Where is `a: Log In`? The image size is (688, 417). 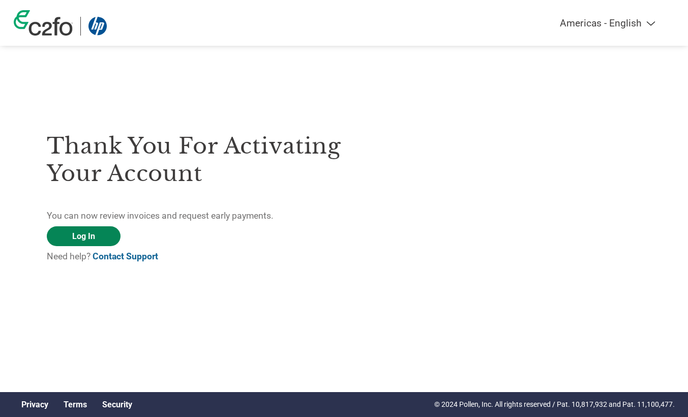
a: Log In is located at coordinates (83, 236).